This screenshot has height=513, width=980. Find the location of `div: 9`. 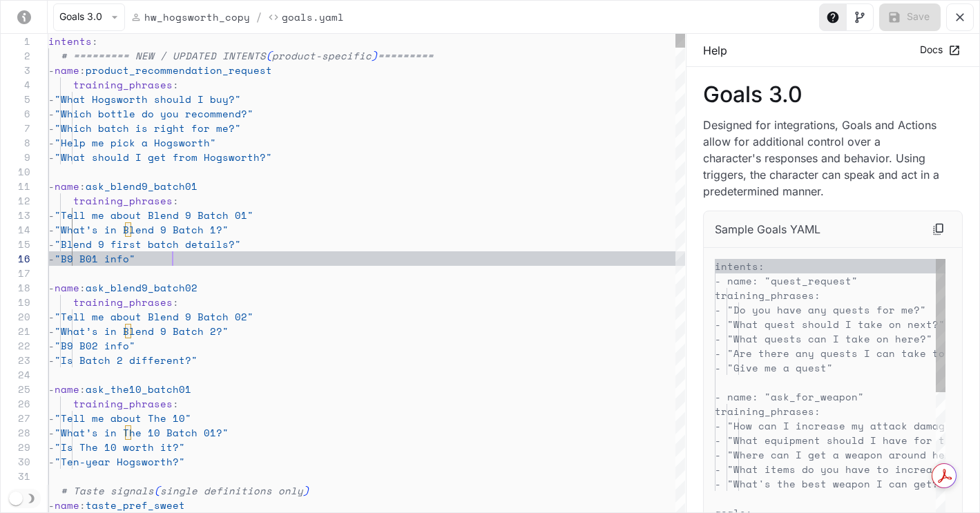

div: 9 is located at coordinates (15, 157).